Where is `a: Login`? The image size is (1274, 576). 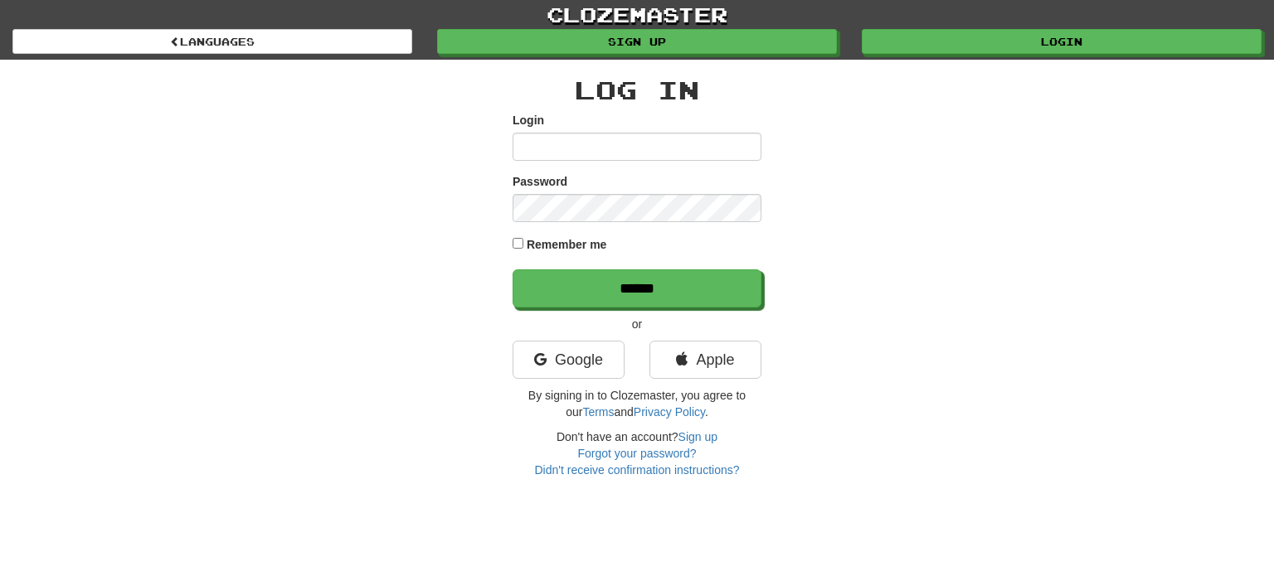
a: Login is located at coordinates (1062, 41).